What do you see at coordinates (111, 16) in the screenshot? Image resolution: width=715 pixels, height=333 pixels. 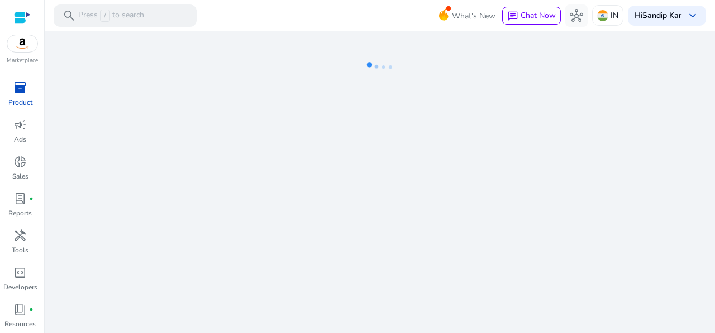 I see `p: Press to search` at bounding box center [111, 16].